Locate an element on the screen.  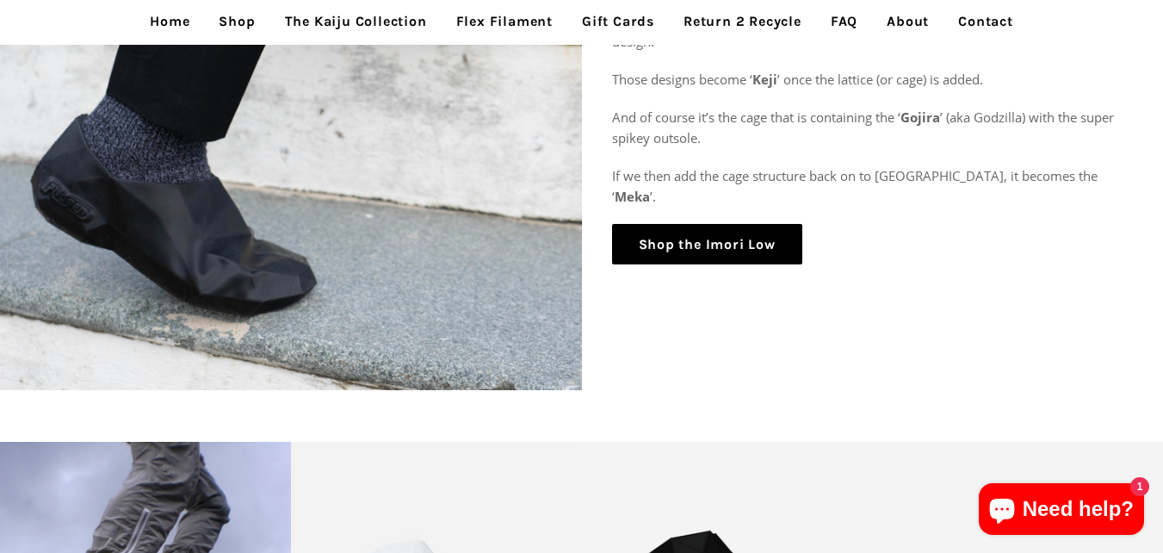
p: Those designs become ‘ ’ once the lattice (or cage) is added. is located at coordinates (873, 79).